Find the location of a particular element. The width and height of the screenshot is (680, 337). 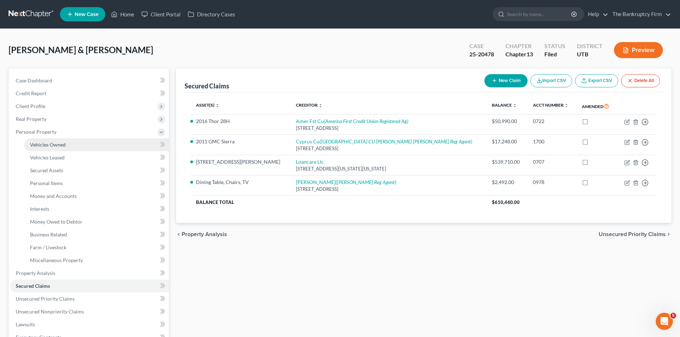

a: Amer Fst Cu(America First Credit Union Registered Ag) is located at coordinates (352, 121).